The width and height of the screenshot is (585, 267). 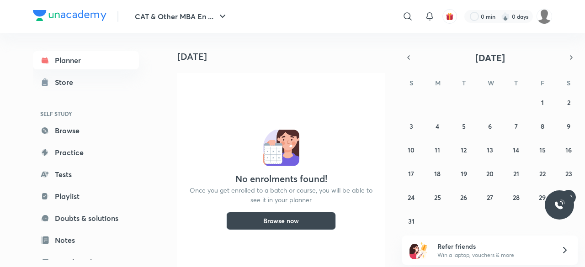 What do you see at coordinates (464, 174) in the screenshot?
I see `abbr: August 19, 2025` at bounding box center [464, 174].